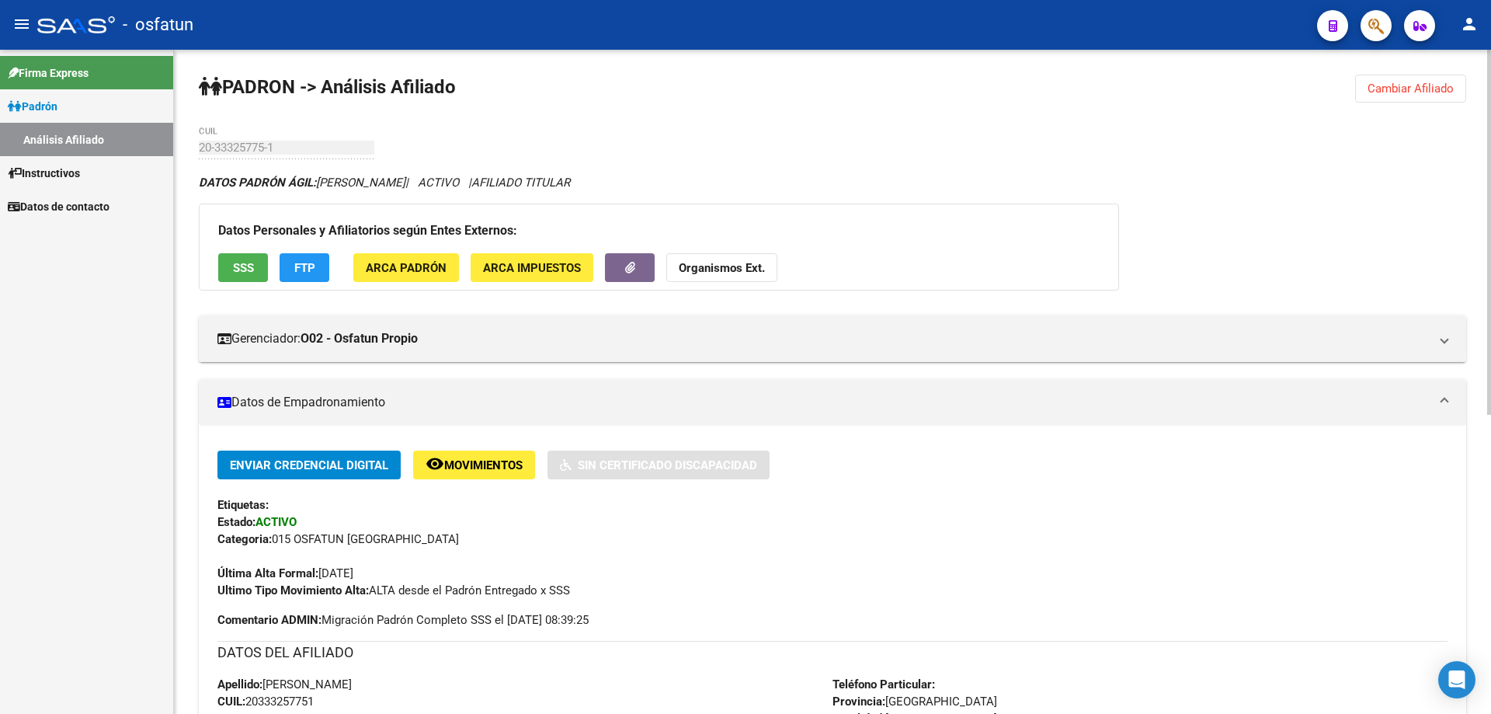 Image resolution: width=1491 pixels, height=714 pixels. I want to click on h3: Datos Personales y Afiliatorios según Entes Externos:, so click(659, 231).